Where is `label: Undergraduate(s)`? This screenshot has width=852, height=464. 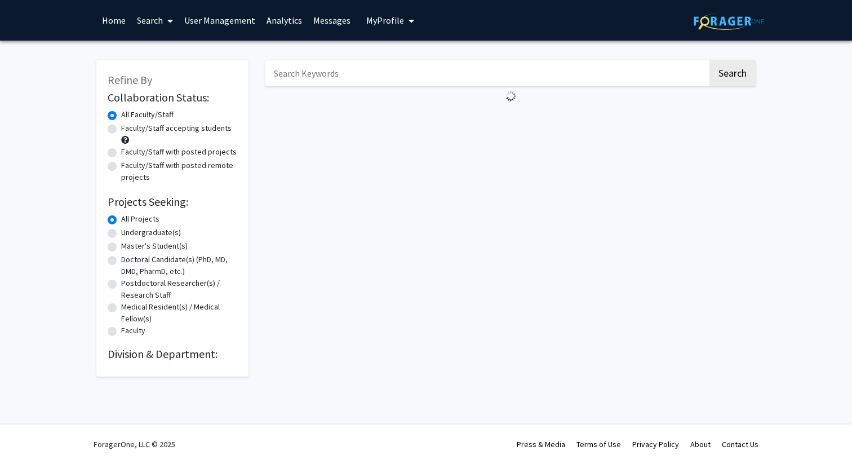
label: Undergraduate(s) is located at coordinates (151, 232).